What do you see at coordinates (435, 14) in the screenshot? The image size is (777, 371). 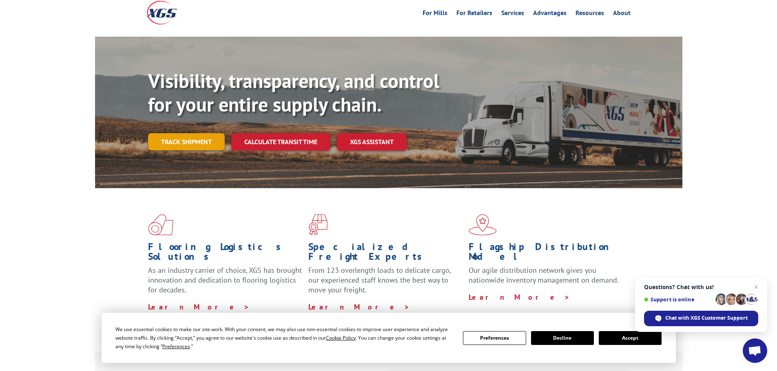 I see `a: For Mills` at bounding box center [435, 14].